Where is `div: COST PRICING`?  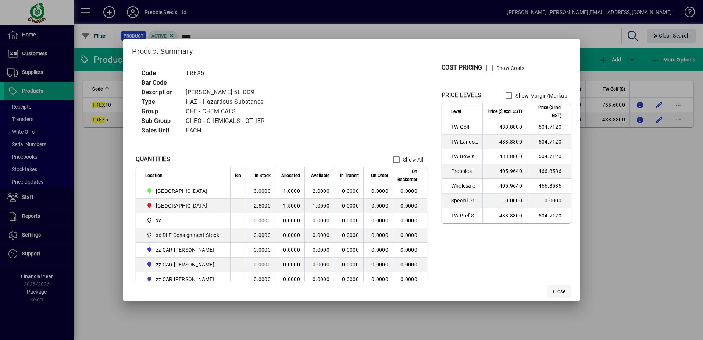
div: COST PRICING is located at coordinates (462, 68).